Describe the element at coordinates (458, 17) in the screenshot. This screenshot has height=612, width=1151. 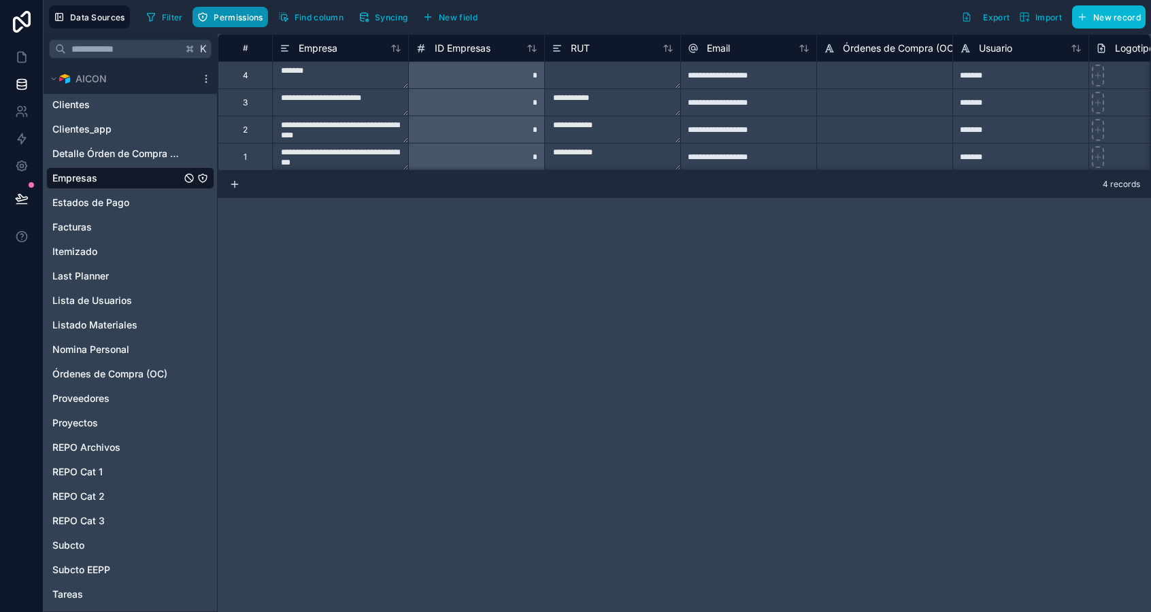
I see `span: New field` at that location.